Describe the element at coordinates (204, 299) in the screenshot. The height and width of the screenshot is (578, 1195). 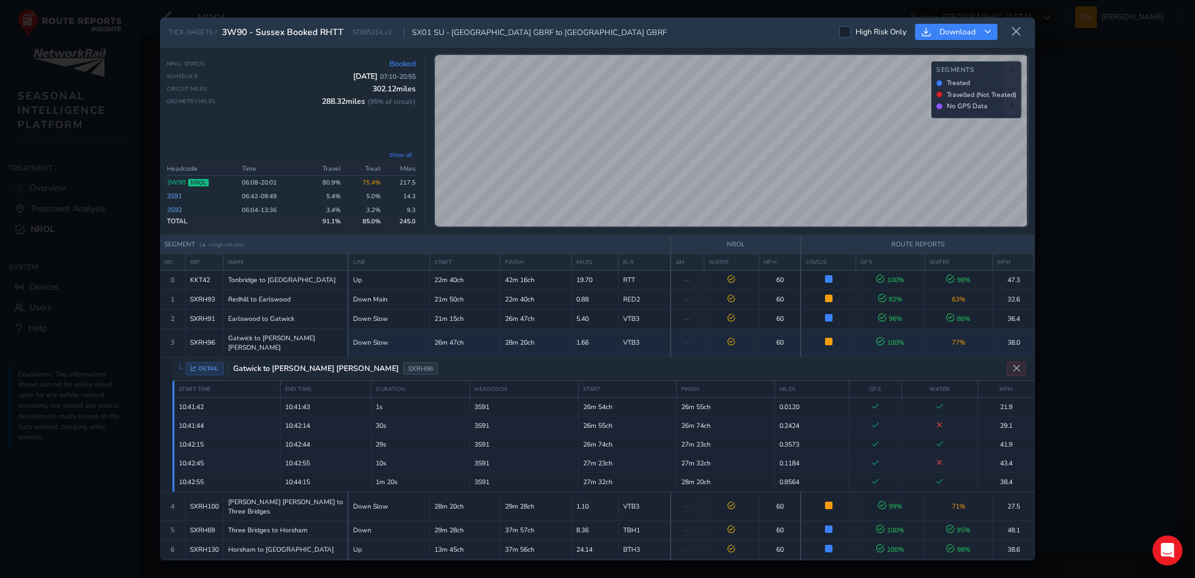
I see `td: SXRH93` at that location.